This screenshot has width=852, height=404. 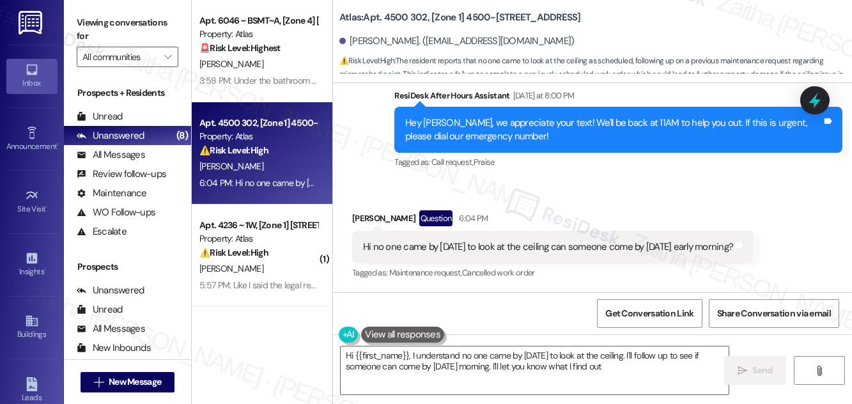 I want to click on span: Share Conversation via email, so click(x=774, y=313).